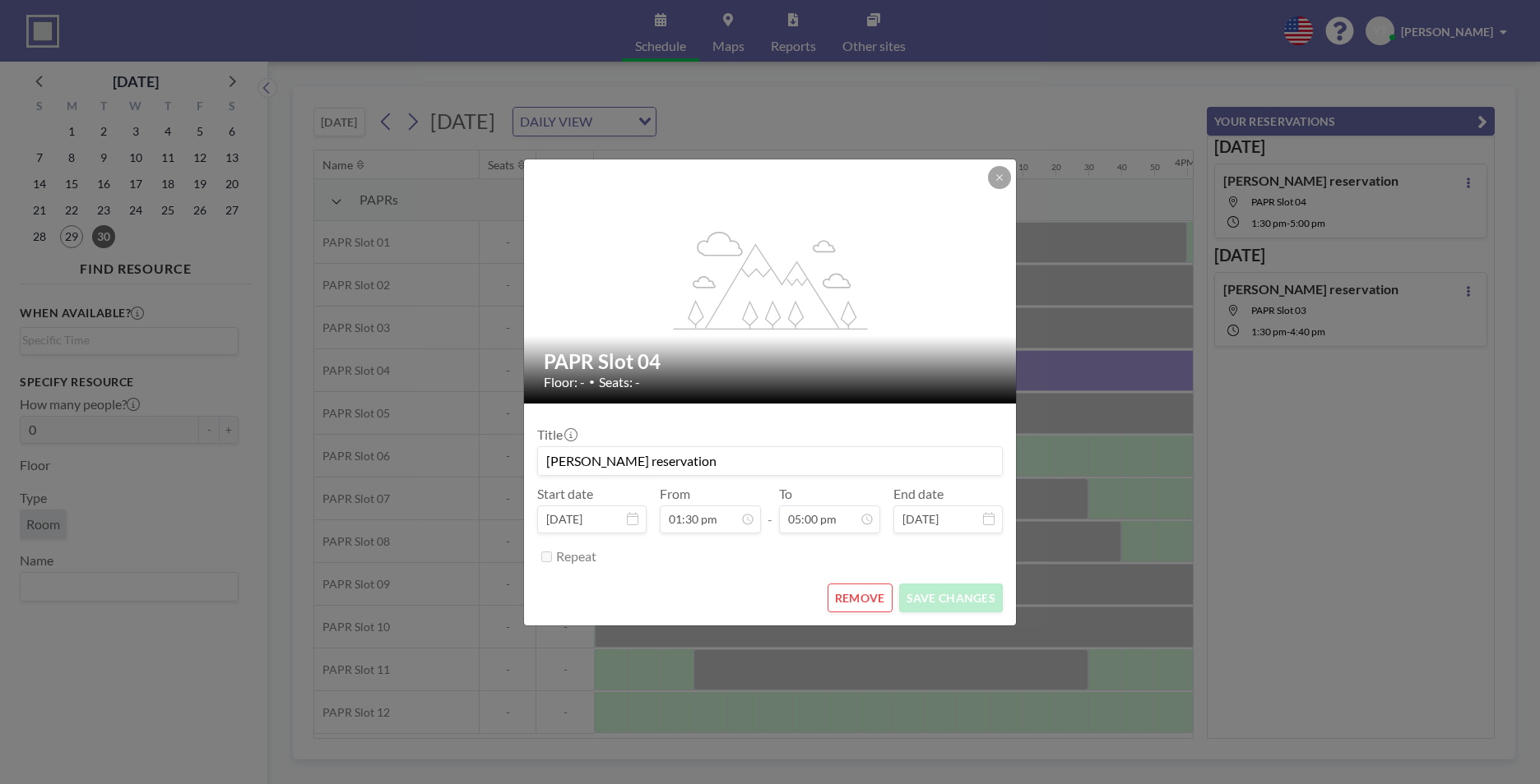 Image resolution: width=1540 pixels, height=784 pixels. I want to click on label: To, so click(785, 494).